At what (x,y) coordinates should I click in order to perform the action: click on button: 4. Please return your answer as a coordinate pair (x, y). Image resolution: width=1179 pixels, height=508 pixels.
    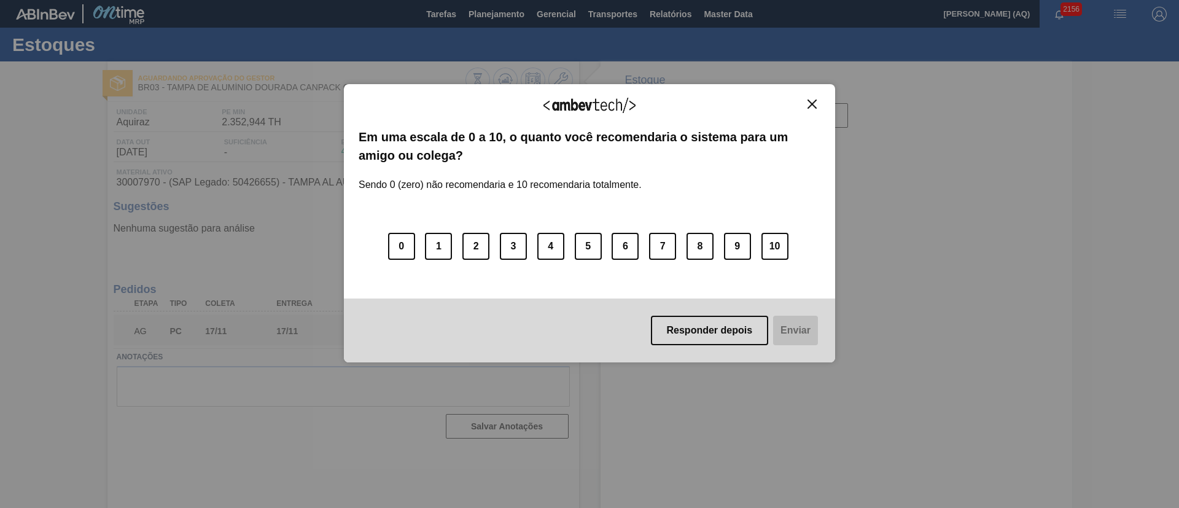
    Looking at the image, I should click on (551, 246).